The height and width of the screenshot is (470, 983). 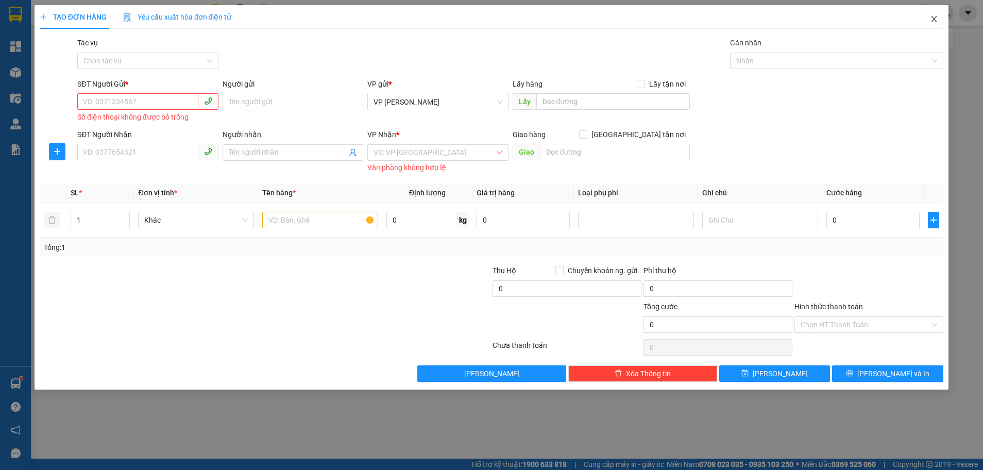 I want to click on input: 0, so click(x=523, y=220).